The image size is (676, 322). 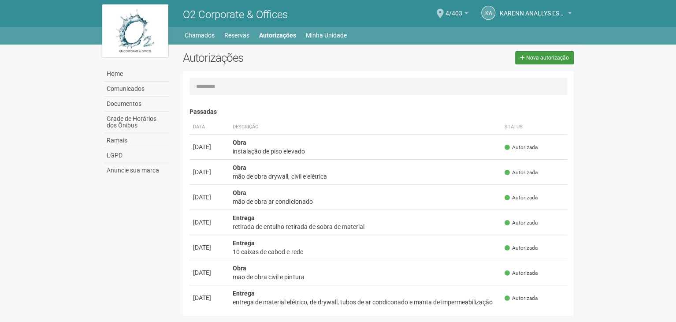 I want to click on div: entrega de material elétrico, de drywall, tubos de ar condiconado e manta de impermeabilização, so click(x=365, y=302).